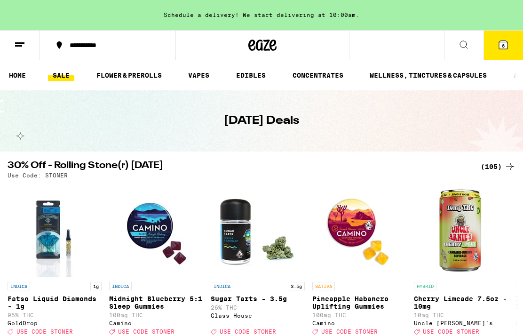  I want to click on p: 1g, so click(96, 286).